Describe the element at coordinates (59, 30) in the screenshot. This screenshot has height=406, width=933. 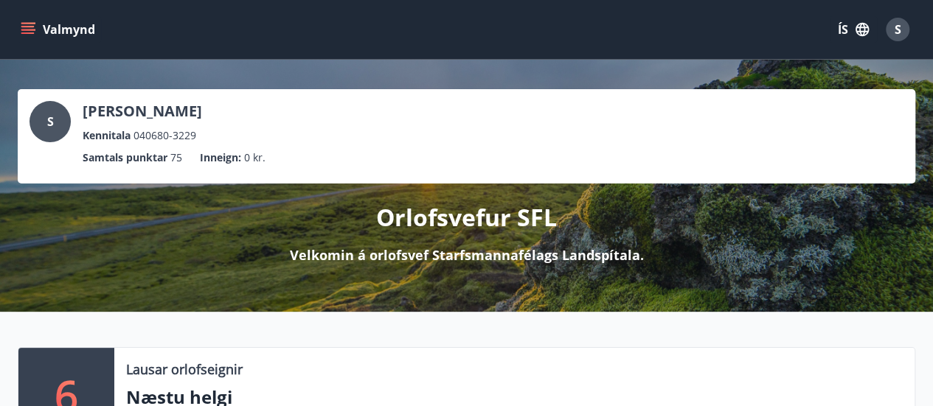
I see `button: menu` at that location.